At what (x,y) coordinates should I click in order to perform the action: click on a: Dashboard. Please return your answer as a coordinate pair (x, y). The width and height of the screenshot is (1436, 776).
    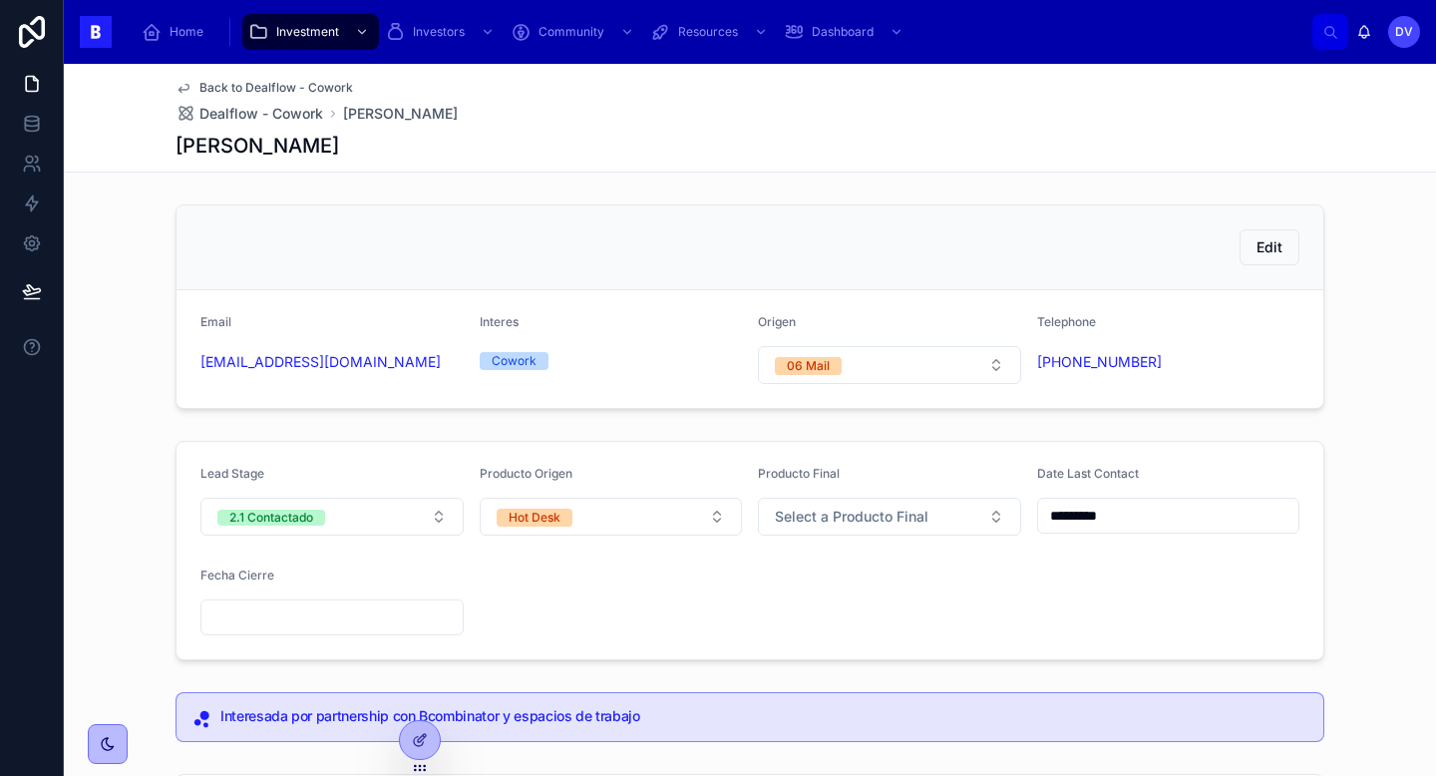
    Looking at the image, I should click on (845, 32).